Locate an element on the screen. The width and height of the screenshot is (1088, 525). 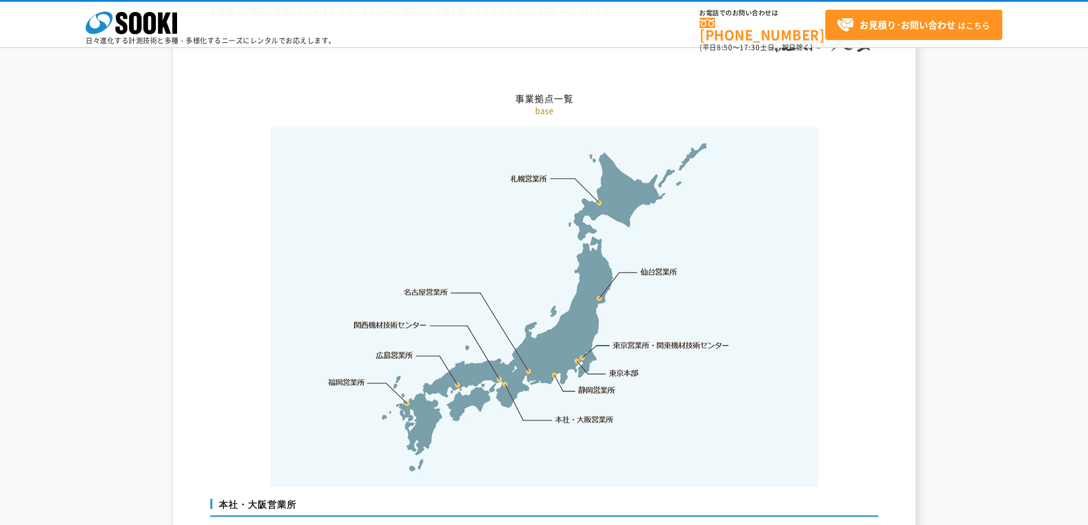
span: お電話でのお問い合わせは is located at coordinates (763, 13).